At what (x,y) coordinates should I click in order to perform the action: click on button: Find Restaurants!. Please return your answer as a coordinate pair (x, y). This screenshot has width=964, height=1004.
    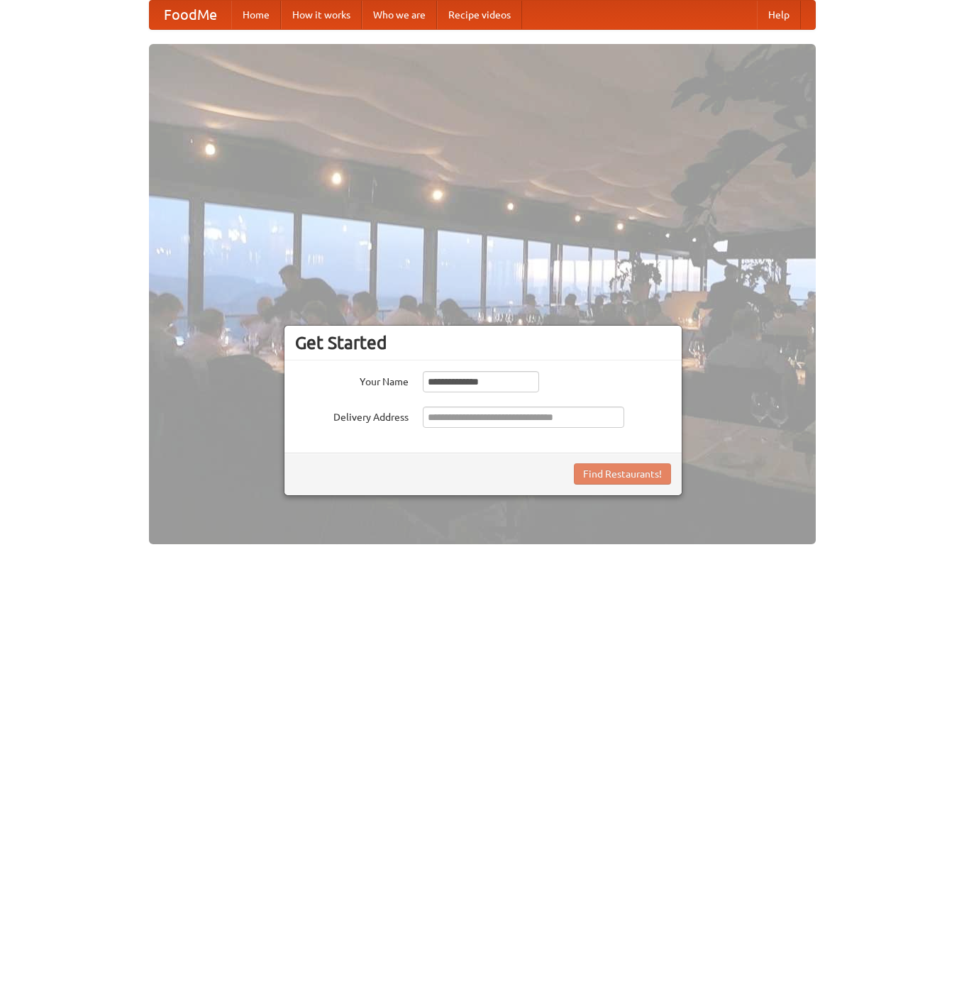
    Looking at the image, I should click on (622, 474).